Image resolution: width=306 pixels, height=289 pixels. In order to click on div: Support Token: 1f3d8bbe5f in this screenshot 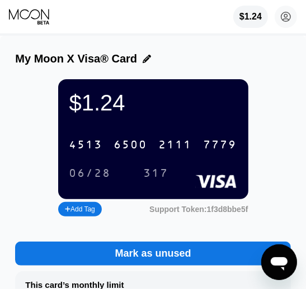, I will do `click(198, 210)`.